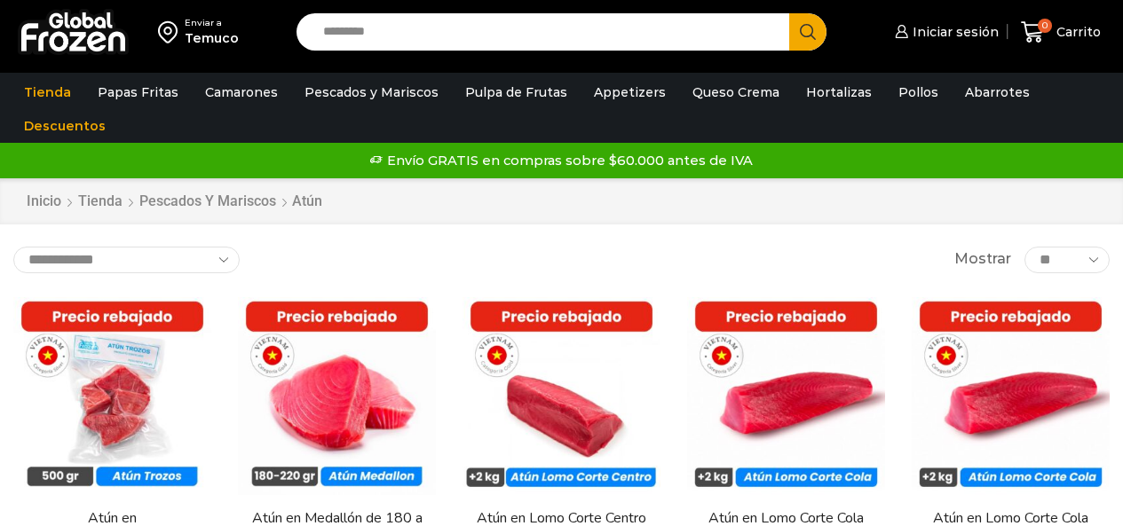  Describe the element at coordinates (839, 92) in the screenshot. I see `a: Hortalizas` at that location.